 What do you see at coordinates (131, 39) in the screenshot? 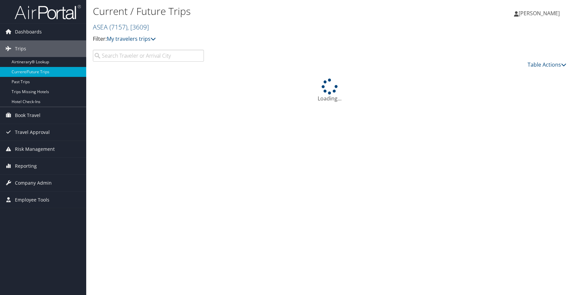
I see `a: My travelers trips` at bounding box center [131, 39].